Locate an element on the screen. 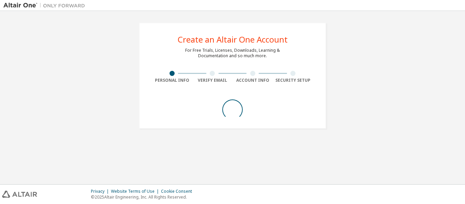 Image resolution: width=465 pixels, height=204 pixels. div: Cookie Consent is located at coordinates (178, 191).